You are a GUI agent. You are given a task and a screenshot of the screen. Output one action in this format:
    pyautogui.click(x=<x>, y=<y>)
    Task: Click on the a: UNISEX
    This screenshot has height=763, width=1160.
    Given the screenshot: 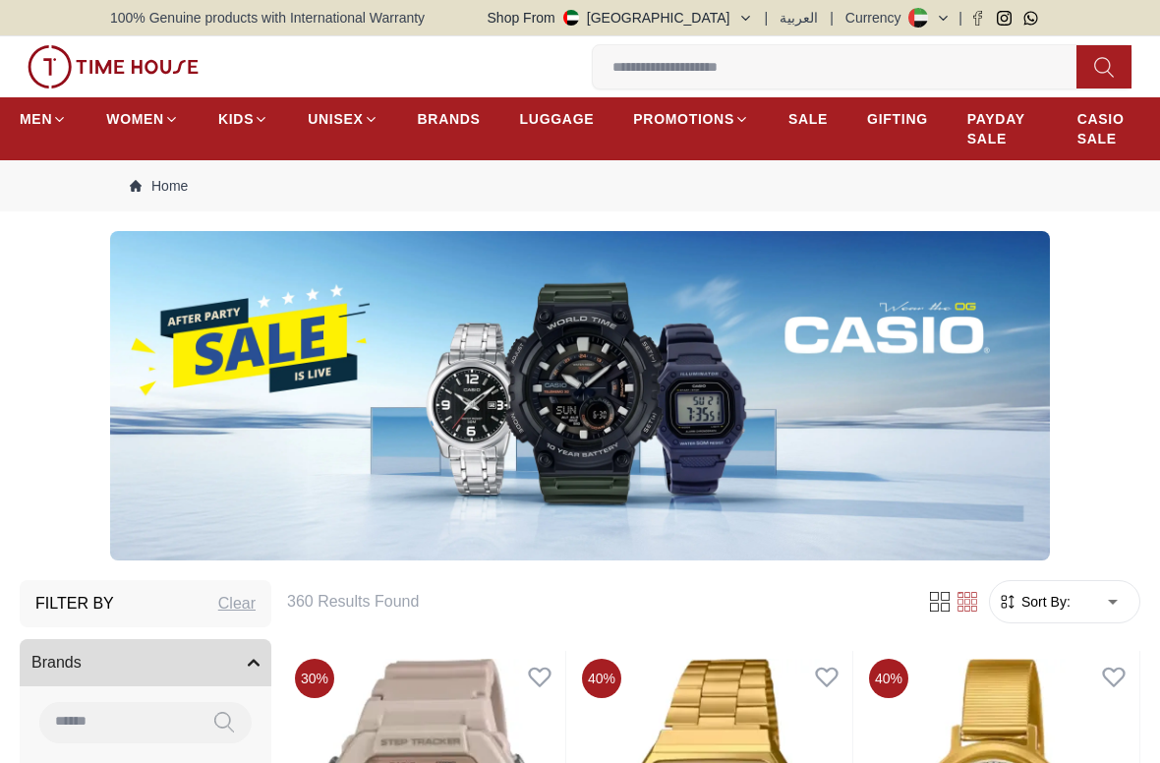 What is the action you would take?
    pyautogui.click(x=342, y=119)
    